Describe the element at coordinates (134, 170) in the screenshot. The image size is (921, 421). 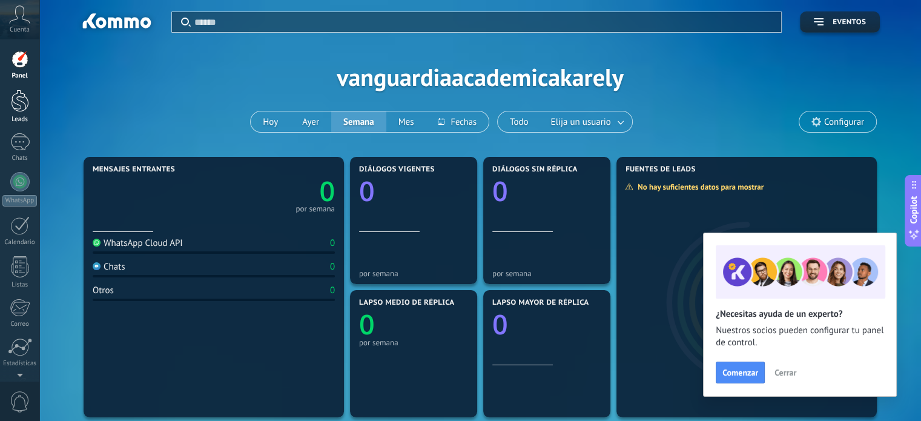
I see `span: Mensajes entrantes` at that location.